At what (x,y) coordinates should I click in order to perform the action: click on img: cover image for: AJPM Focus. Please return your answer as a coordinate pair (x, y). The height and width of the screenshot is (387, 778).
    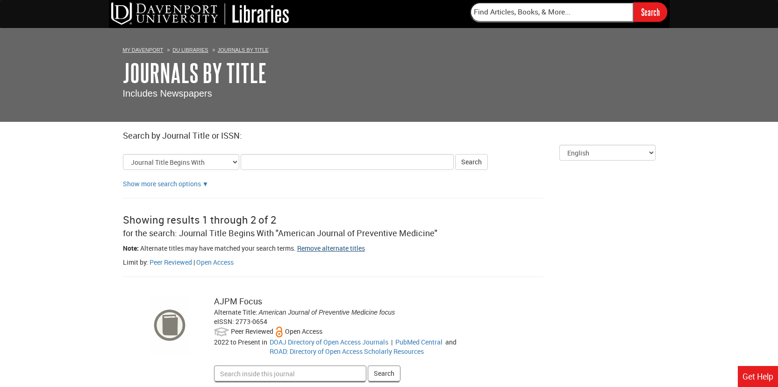
    Looking at the image, I should click on (170, 325).